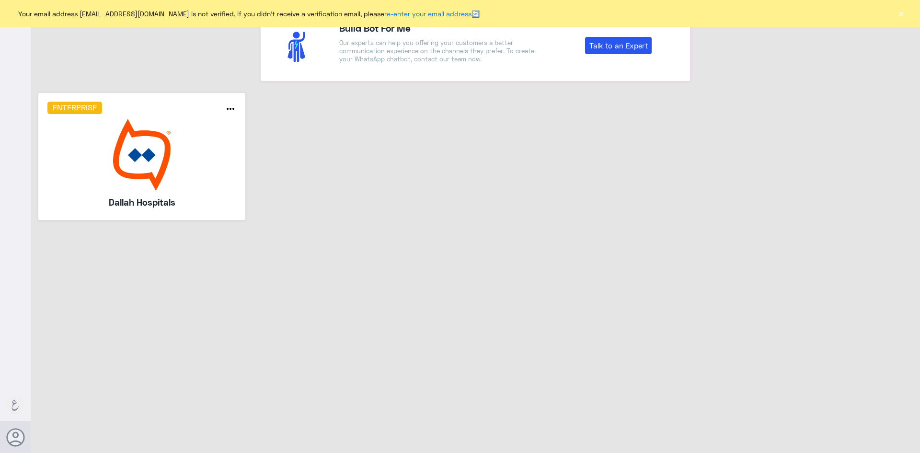 Image resolution: width=920 pixels, height=453 pixels. I want to click on h5: Dallah Hospitals, so click(142, 202).